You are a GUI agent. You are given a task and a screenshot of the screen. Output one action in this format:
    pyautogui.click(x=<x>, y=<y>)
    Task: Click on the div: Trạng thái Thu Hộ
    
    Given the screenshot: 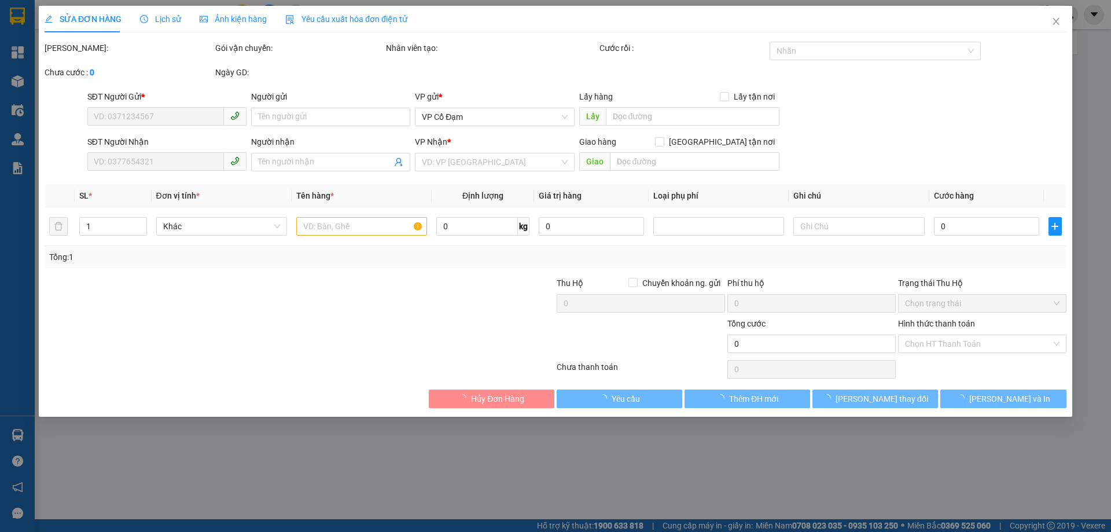 What is the action you would take?
    pyautogui.click(x=982, y=283)
    